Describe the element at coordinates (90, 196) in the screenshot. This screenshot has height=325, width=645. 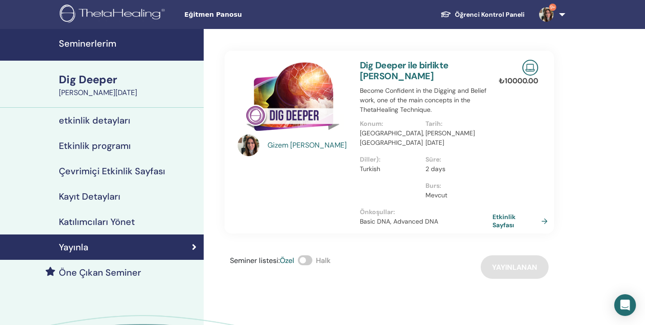
I see `h4: Kayıt Detayları` at that location.